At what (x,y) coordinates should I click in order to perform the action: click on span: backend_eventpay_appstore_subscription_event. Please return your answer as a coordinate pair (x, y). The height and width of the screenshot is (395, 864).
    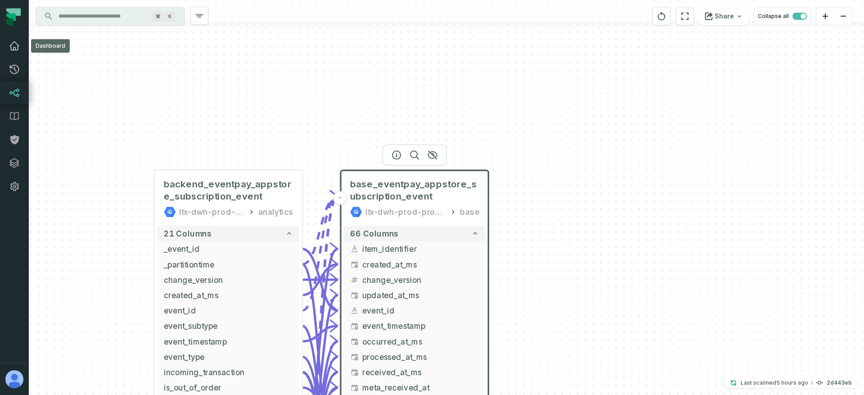
    Looking at the image, I should click on (228, 190).